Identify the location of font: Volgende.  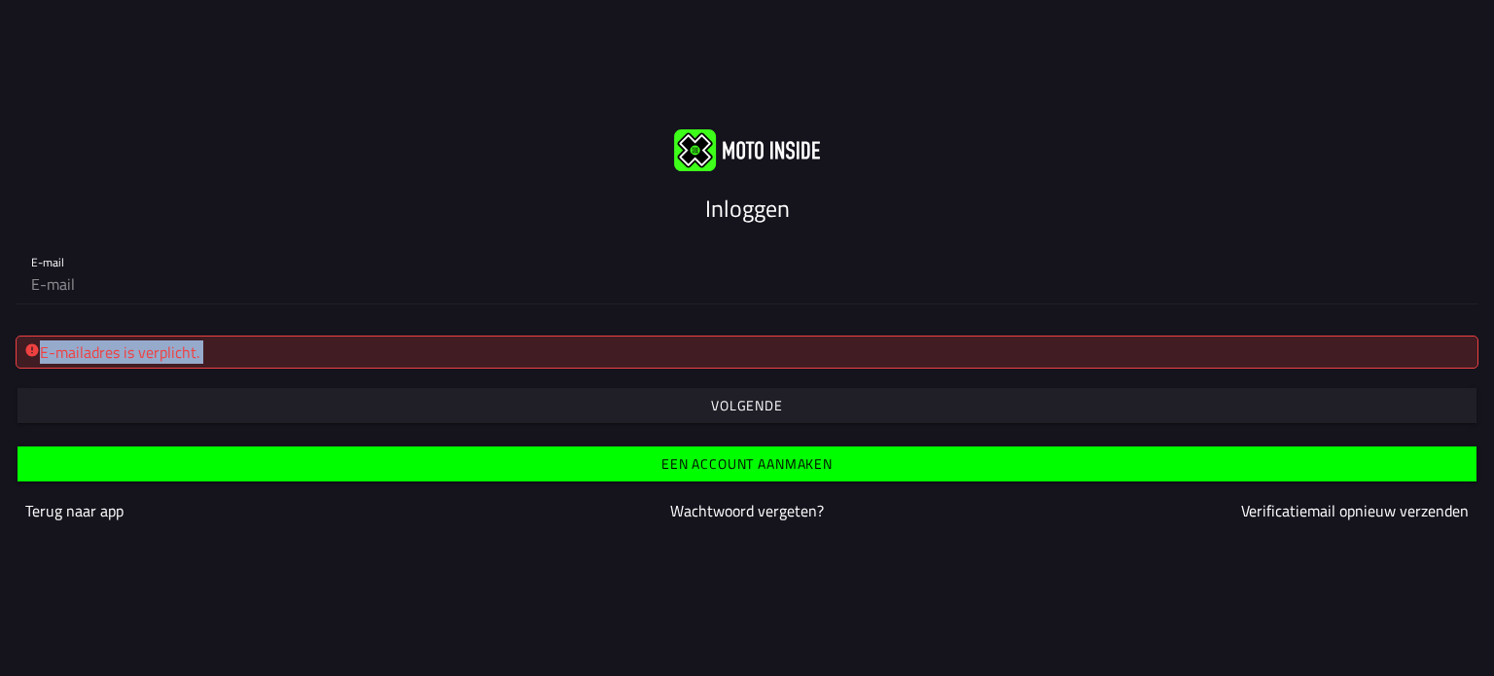
(747, 405).